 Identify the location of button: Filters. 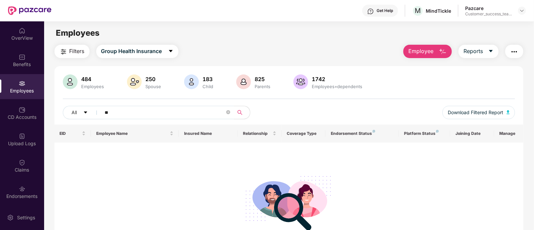
(72, 52).